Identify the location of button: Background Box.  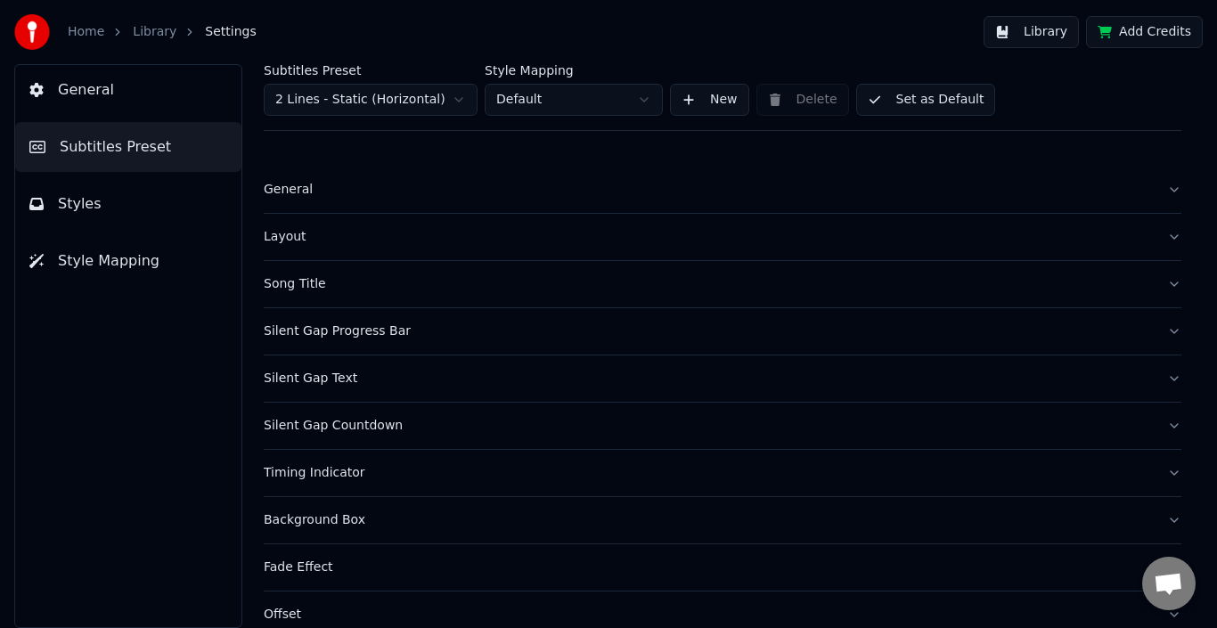
(723, 521).